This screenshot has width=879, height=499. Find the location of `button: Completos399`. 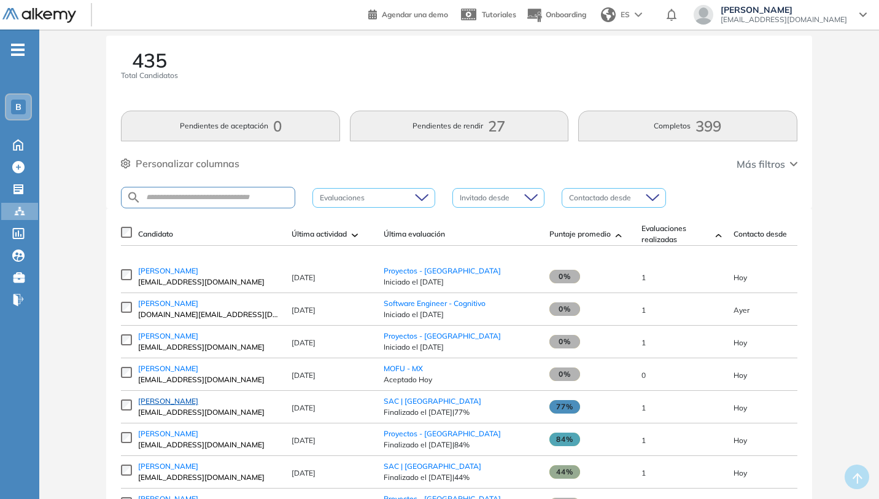

button: Completos399 is located at coordinates (688, 126).